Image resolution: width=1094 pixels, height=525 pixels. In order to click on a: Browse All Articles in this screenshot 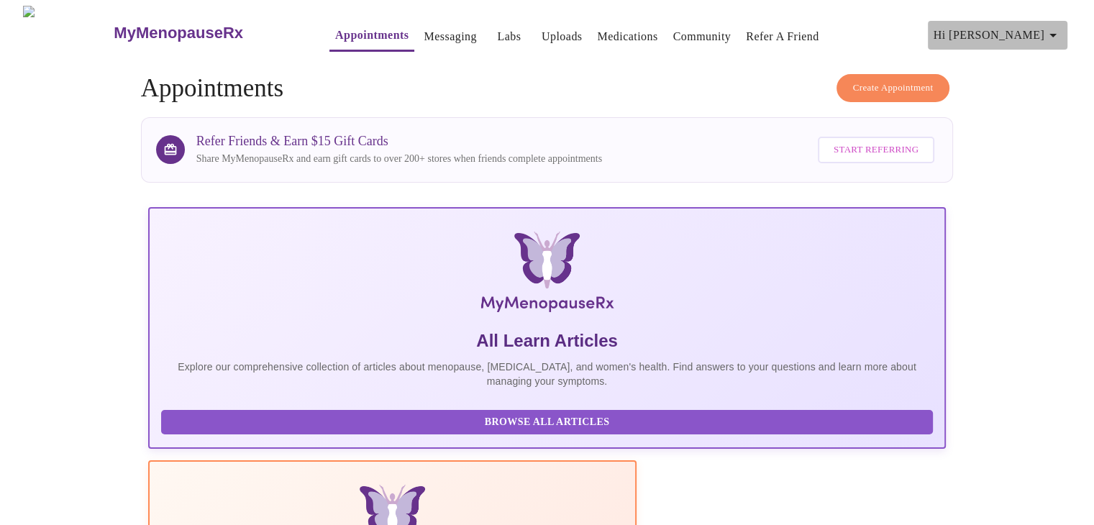, I will do `click(549, 421)`.